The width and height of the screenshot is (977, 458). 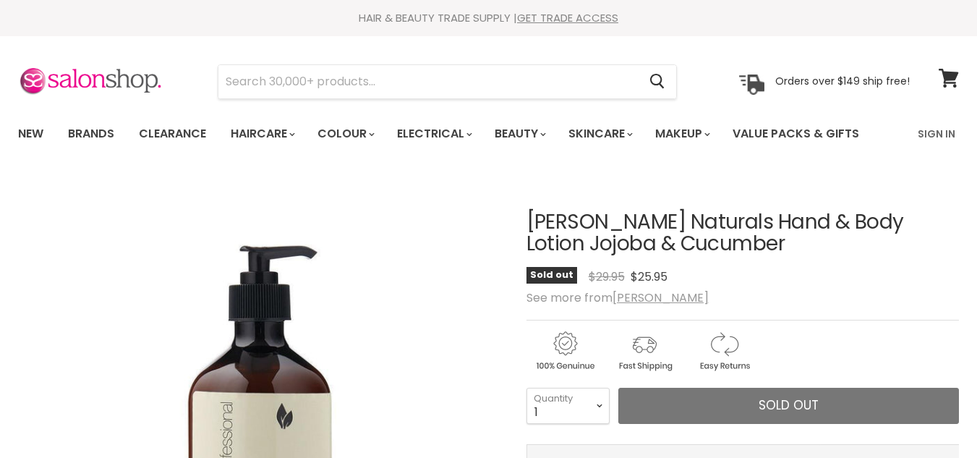 What do you see at coordinates (681, 134) in the screenshot?
I see `a: Makeup` at bounding box center [681, 134].